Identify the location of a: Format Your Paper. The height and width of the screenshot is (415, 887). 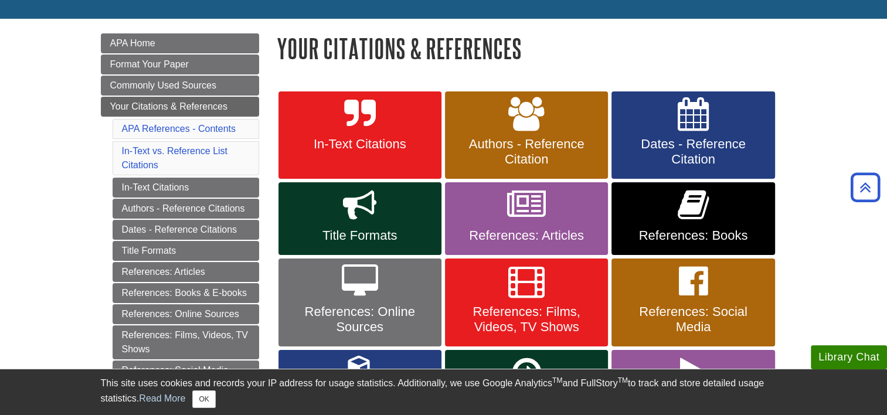
(180, 64).